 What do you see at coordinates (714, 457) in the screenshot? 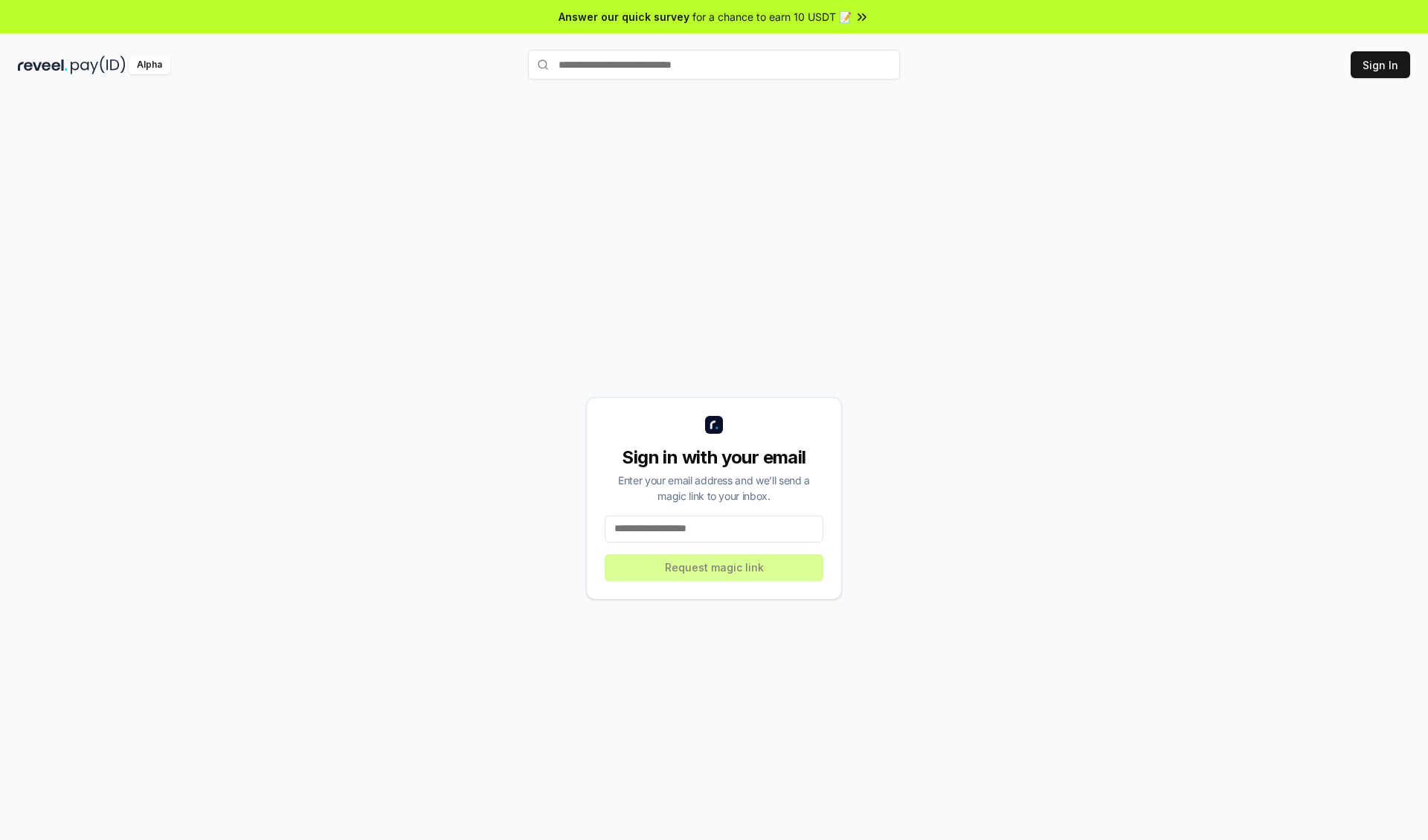
I see `div: Sign in with your email` at bounding box center [714, 457].